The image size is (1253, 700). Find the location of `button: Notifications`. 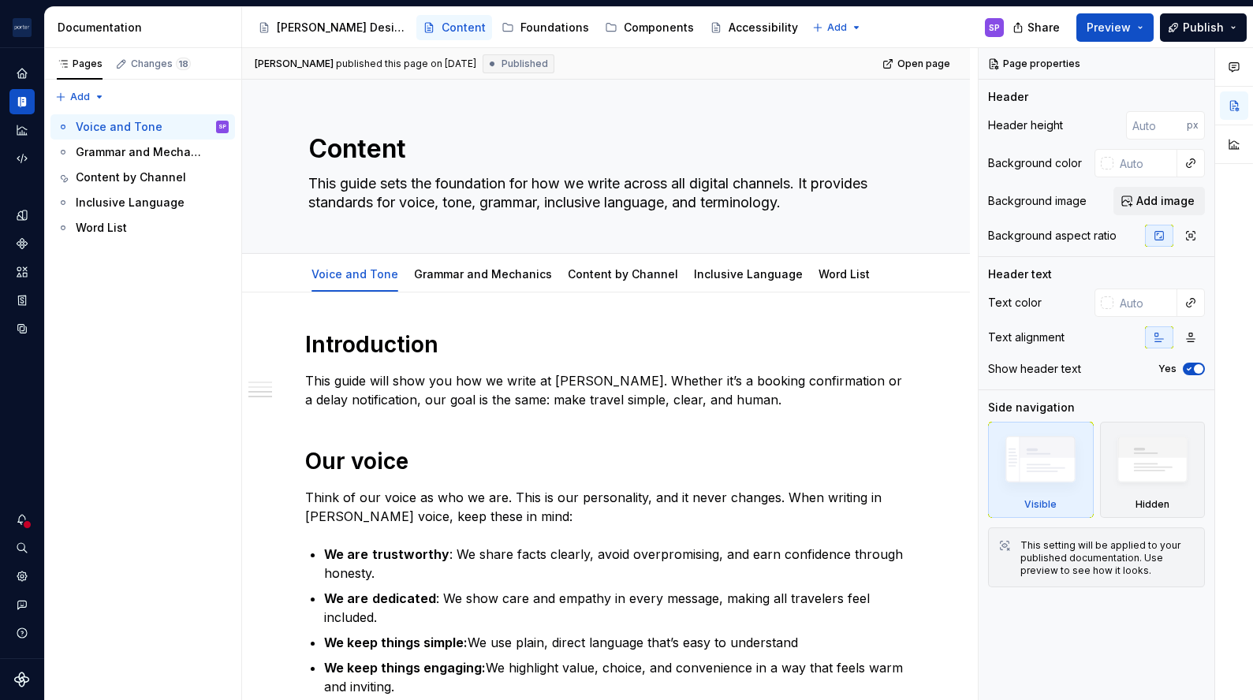

button: Notifications is located at coordinates (22, 520).